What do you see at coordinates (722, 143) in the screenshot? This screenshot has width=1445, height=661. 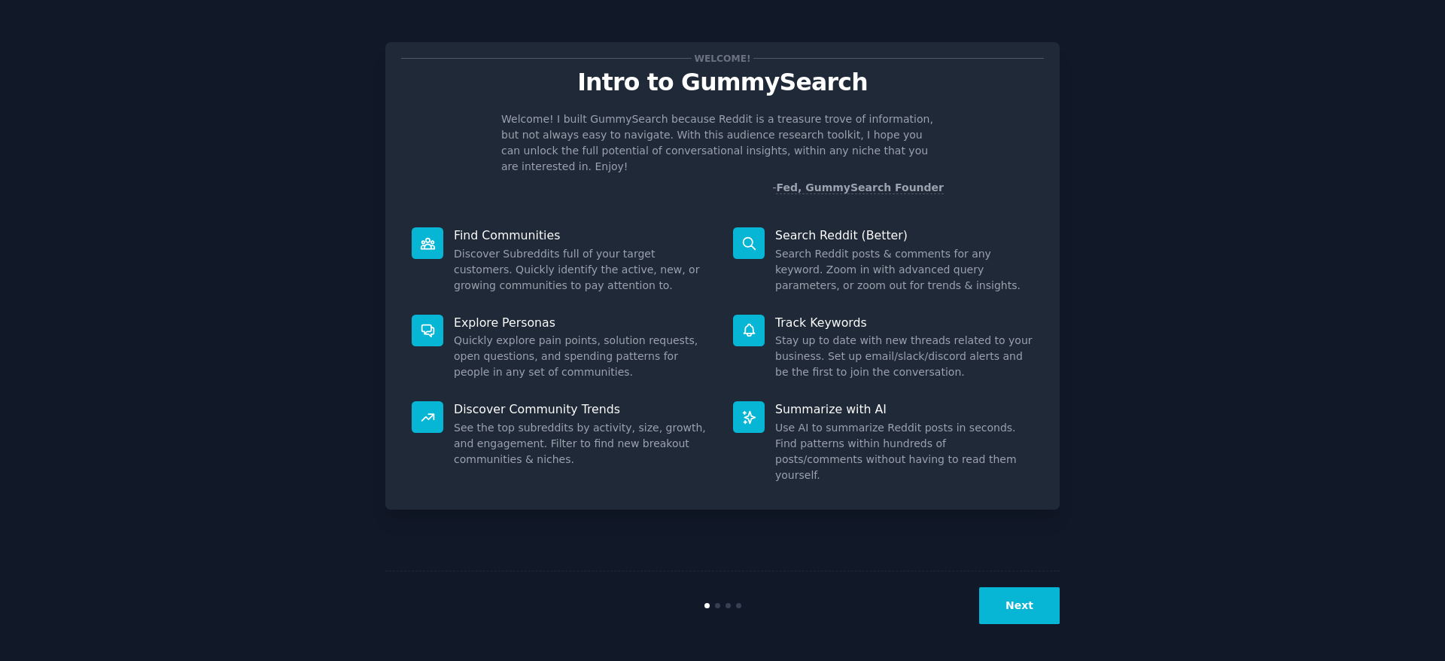 I see `p: Welcome! I built GummySearch because Reddit is a treasure trove of information, but not always ea...` at bounding box center [722, 143].